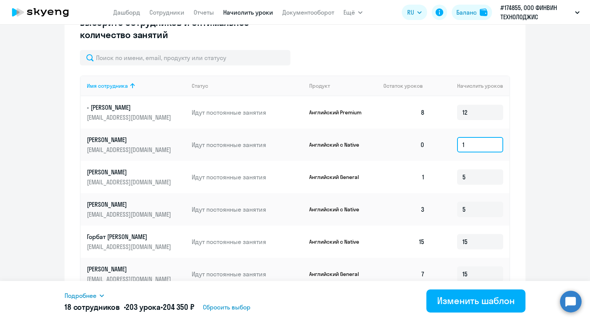  Describe the element at coordinates (476, 300) in the screenshot. I see `div: Изменить шаблон` at that location.